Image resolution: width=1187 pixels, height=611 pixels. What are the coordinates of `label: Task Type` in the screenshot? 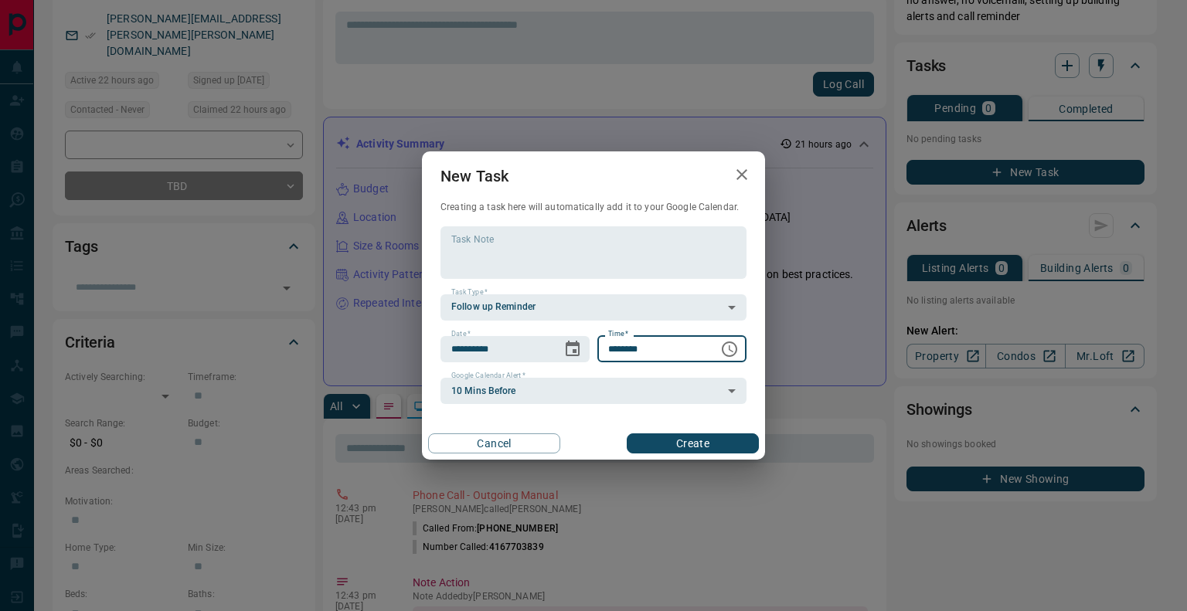 It's located at (469, 292).